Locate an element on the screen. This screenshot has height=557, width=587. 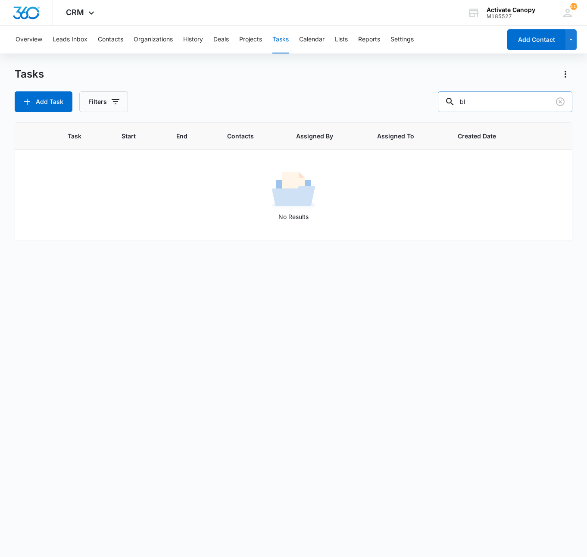
button: Calendar is located at coordinates (312, 40).